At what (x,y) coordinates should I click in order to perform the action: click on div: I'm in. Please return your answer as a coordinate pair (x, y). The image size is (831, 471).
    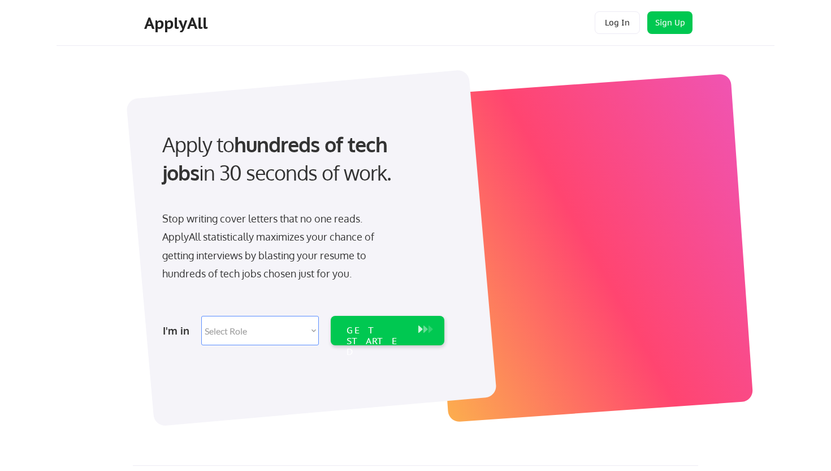
    Looking at the image, I should click on (179, 330).